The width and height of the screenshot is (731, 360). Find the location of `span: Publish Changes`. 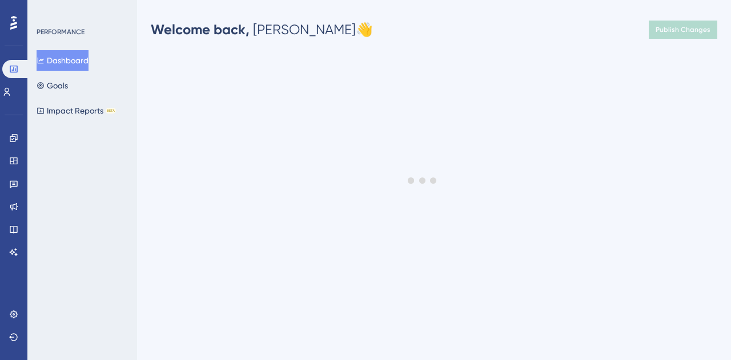

span: Publish Changes is located at coordinates (683, 30).